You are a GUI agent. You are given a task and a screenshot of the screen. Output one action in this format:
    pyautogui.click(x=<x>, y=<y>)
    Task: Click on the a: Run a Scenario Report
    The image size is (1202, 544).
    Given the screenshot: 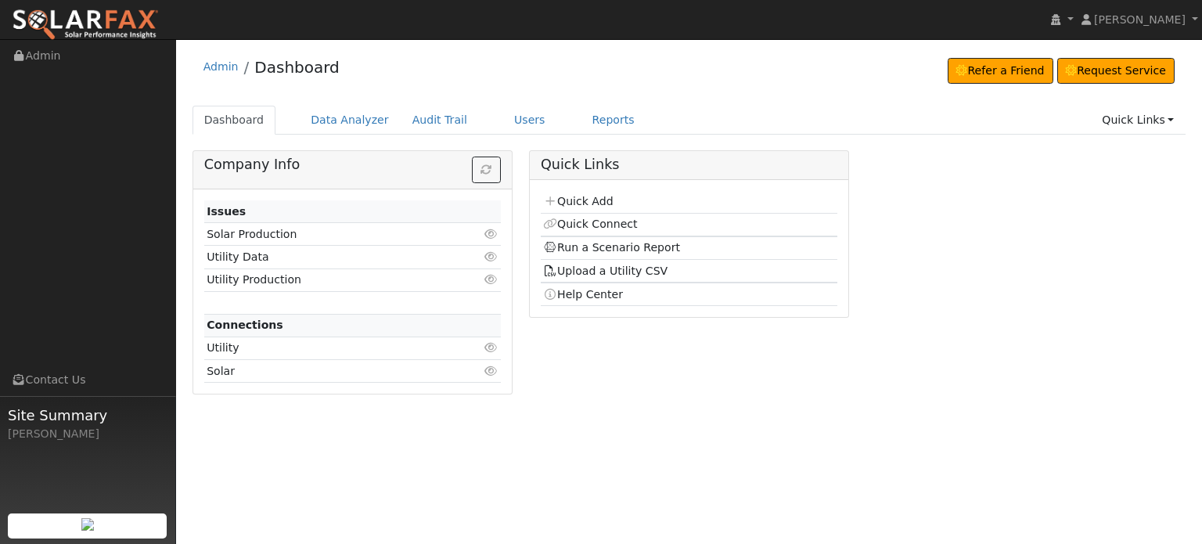 What is the action you would take?
    pyautogui.click(x=611, y=247)
    